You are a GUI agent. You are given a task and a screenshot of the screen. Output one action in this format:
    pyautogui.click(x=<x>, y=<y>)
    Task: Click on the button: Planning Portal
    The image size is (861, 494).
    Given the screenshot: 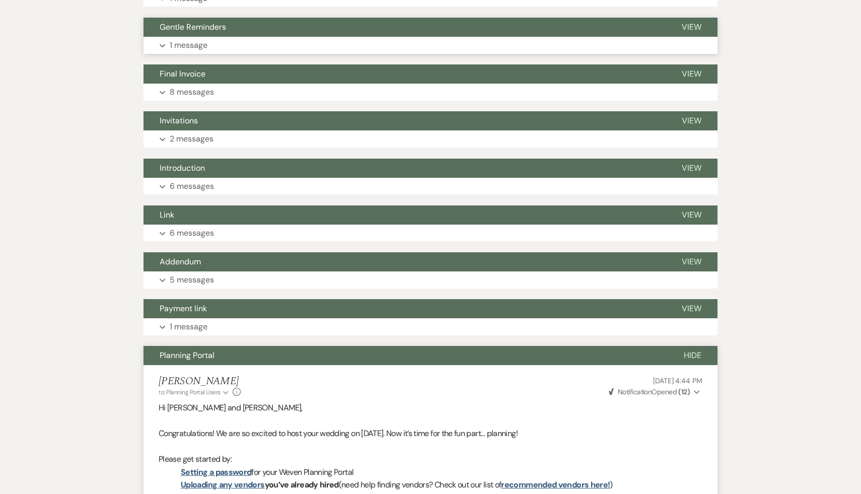 What is the action you would take?
    pyautogui.click(x=405, y=355)
    